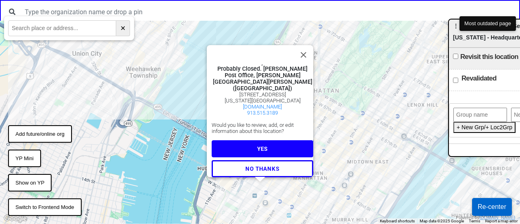  Describe the element at coordinates (40, 134) in the screenshot. I see `button: Add future/online org` at that location.